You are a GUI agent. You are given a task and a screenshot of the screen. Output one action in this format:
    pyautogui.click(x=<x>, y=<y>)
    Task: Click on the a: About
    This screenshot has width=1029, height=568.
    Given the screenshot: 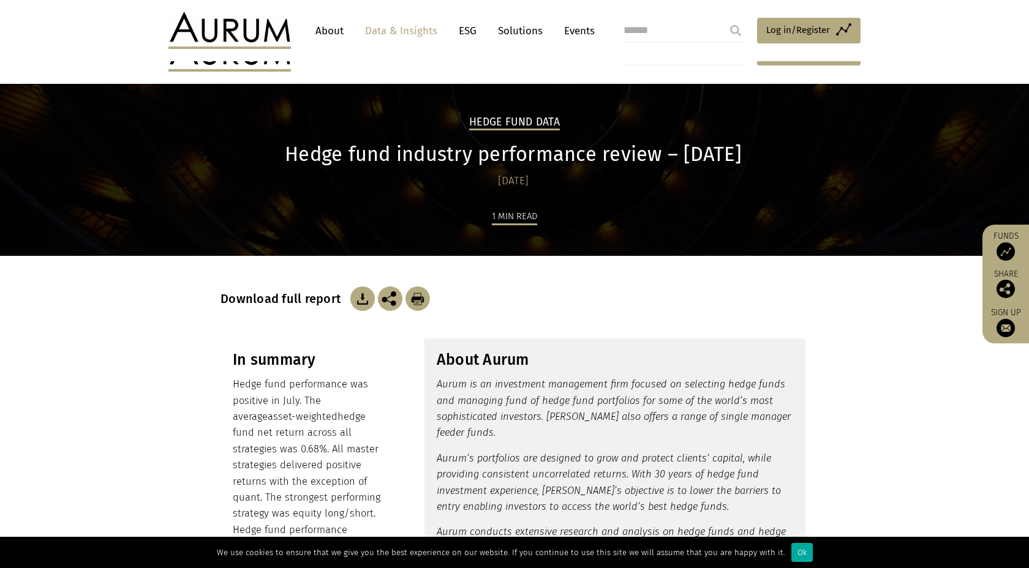 What is the action you would take?
    pyautogui.click(x=329, y=31)
    